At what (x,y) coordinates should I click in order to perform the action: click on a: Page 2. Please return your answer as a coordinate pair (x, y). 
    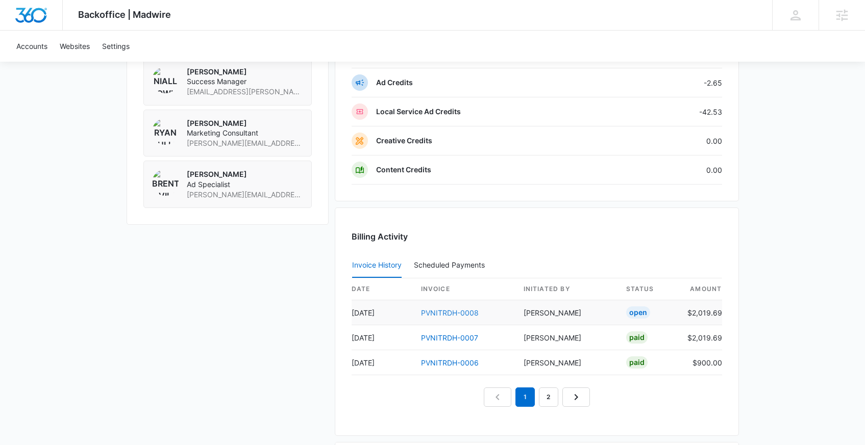
    Looking at the image, I should click on (548, 397).